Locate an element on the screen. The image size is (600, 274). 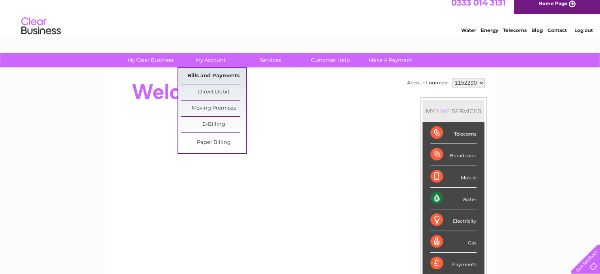
a: Contact is located at coordinates (557, 36).